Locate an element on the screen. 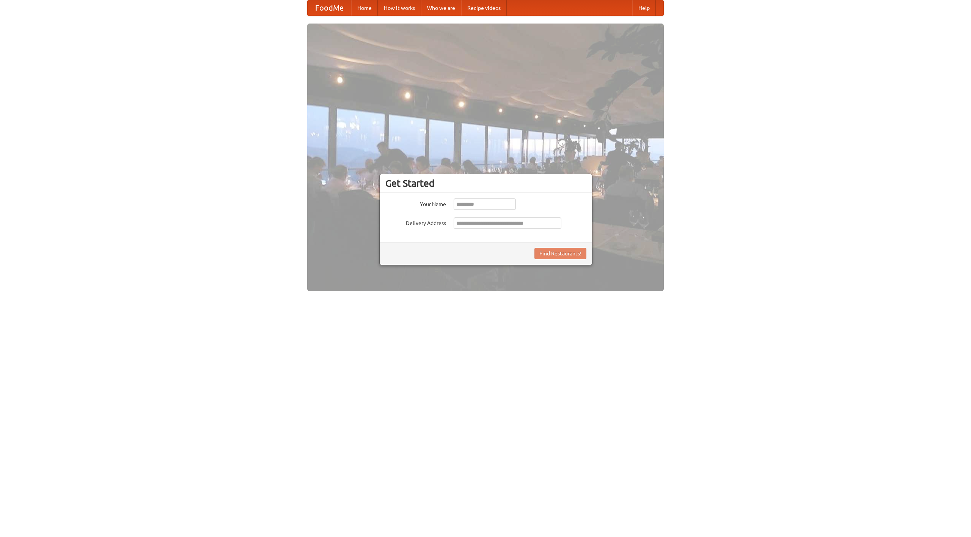 This screenshot has width=971, height=537. button: Find Restaurants! is located at coordinates (560, 253).